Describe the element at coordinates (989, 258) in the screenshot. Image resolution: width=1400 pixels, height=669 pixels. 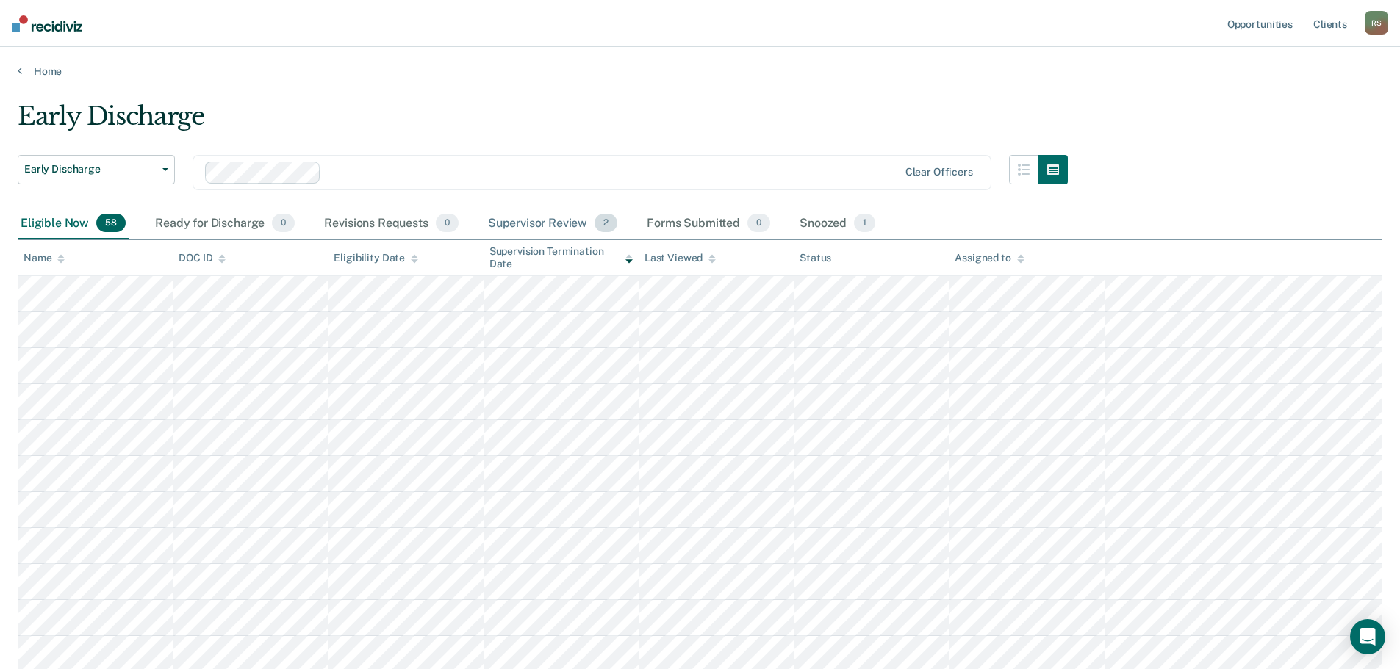
I see `div: Assigned to` at that location.